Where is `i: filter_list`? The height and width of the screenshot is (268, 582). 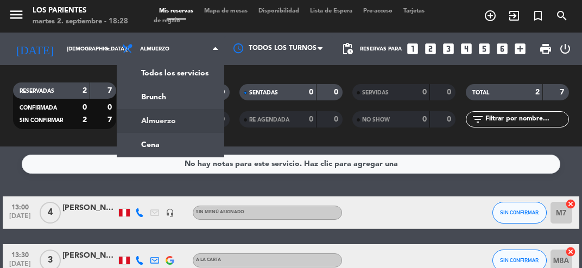
i: filter_list is located at coordinates (477, 119).